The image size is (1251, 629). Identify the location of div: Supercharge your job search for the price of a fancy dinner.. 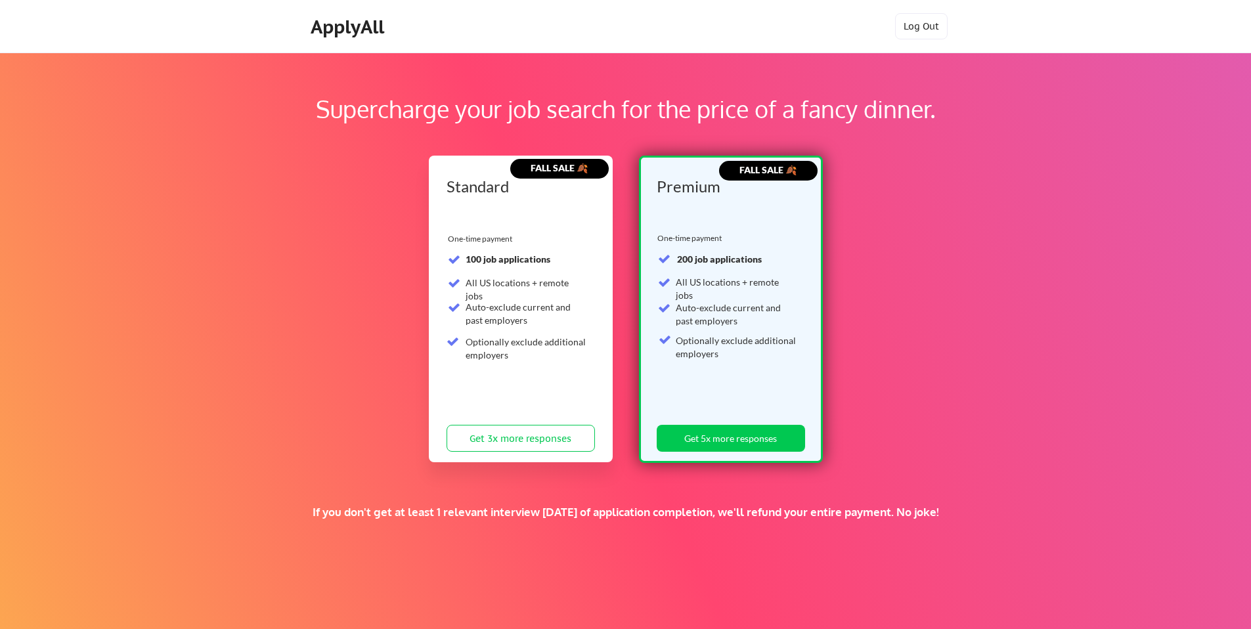
(625, 109).